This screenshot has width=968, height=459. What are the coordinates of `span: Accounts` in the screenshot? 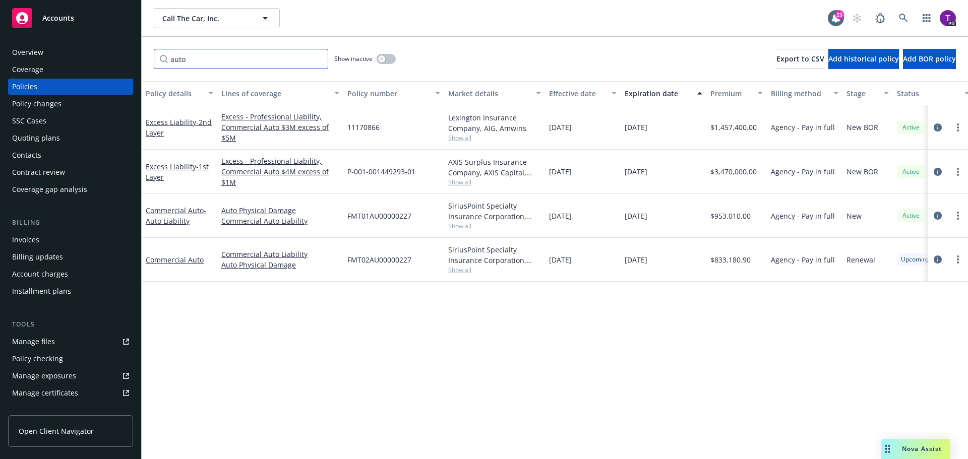 It's located at (58, 18).